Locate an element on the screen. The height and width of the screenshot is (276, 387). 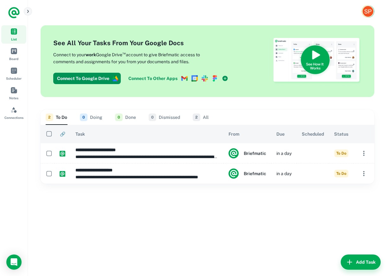
a: Logo is located at coordinates (14, 13).